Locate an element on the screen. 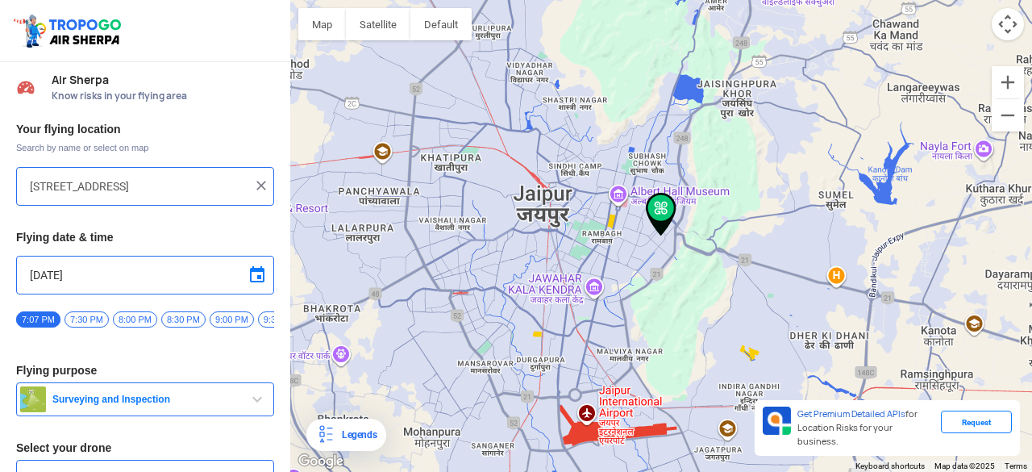 Image resolution: width=1032 pixels, height=472 pixels. img: Risk Scores is located at coordinates (26, 87).